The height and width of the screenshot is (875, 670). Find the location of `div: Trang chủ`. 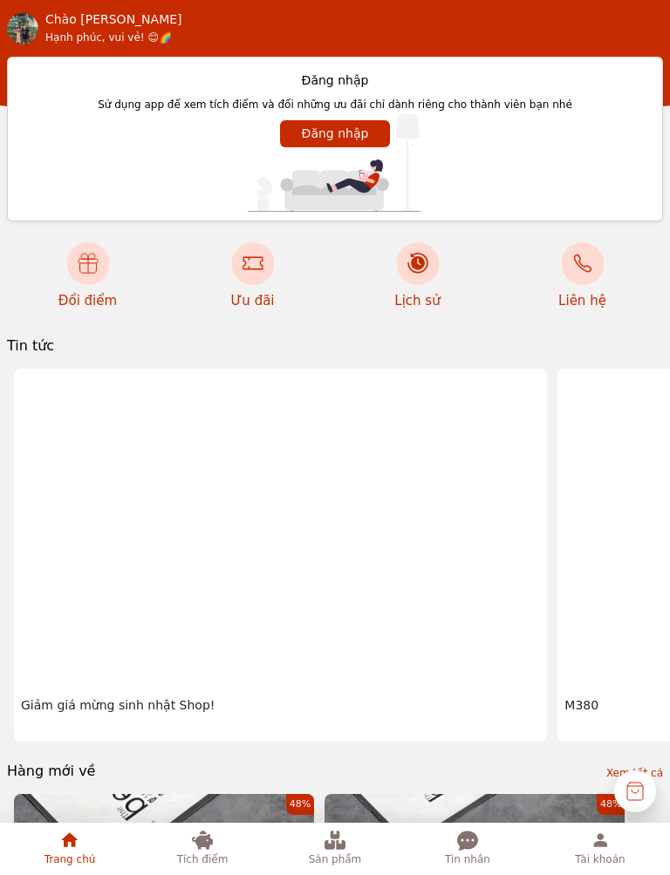

div: Trang chủ is located at coordinates (70, 860).